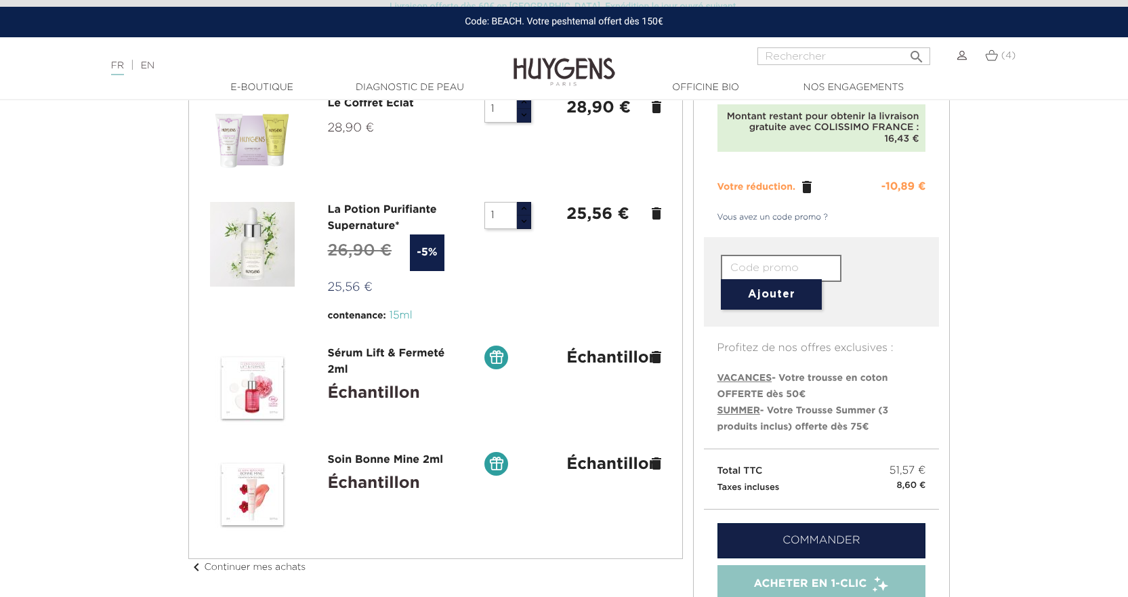 The image size is (1128, 597). Describe the element at coordinates (247, 567) in the screenshot. I see `a: chevron_leftContinuer mes achats` at that location.